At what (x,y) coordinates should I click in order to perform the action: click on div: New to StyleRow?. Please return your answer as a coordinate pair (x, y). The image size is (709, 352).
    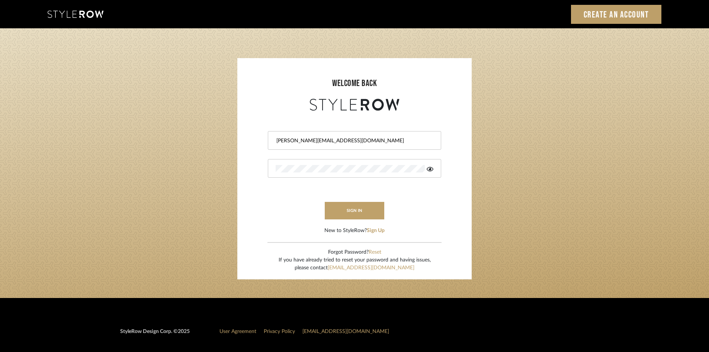
    Looking at the image, I should click on (355, 230).